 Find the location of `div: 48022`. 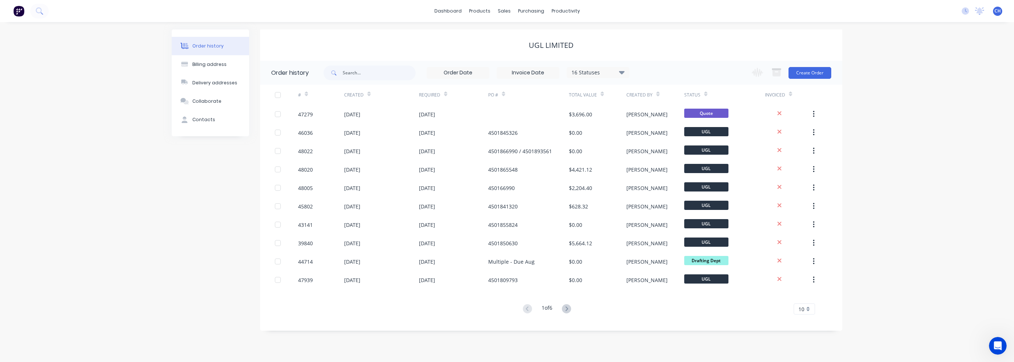

div: 48022 is located at coordinates (305, 151).